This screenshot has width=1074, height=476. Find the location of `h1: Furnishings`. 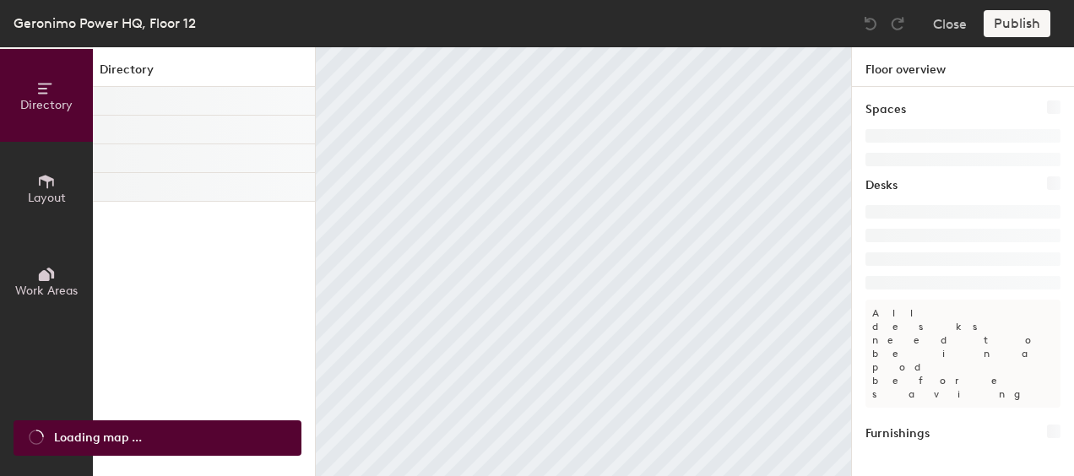

h1: Furnishings is located at coordinates (897, 434).